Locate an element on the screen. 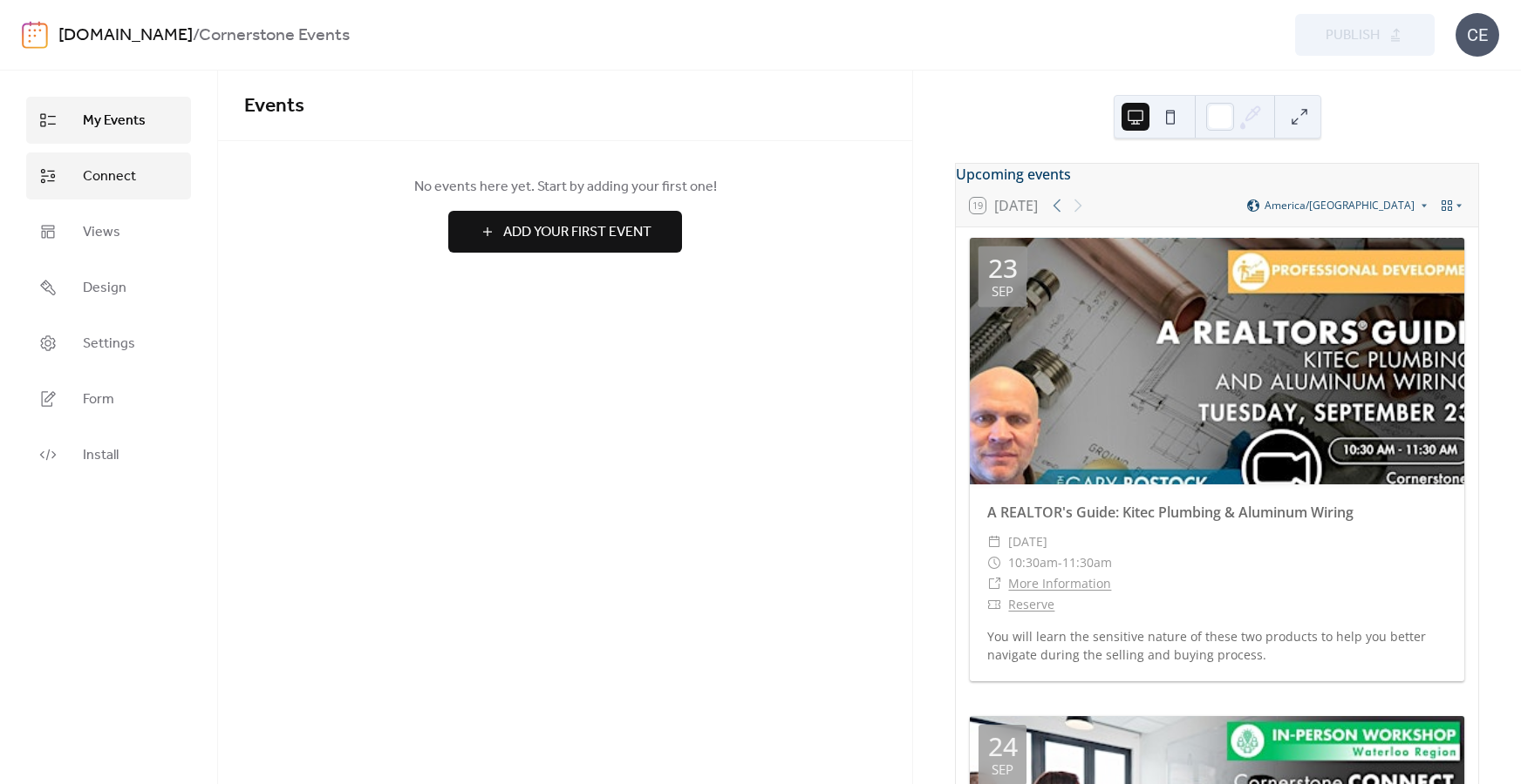  span: 10:30am is located at coordinates (1033, 563).